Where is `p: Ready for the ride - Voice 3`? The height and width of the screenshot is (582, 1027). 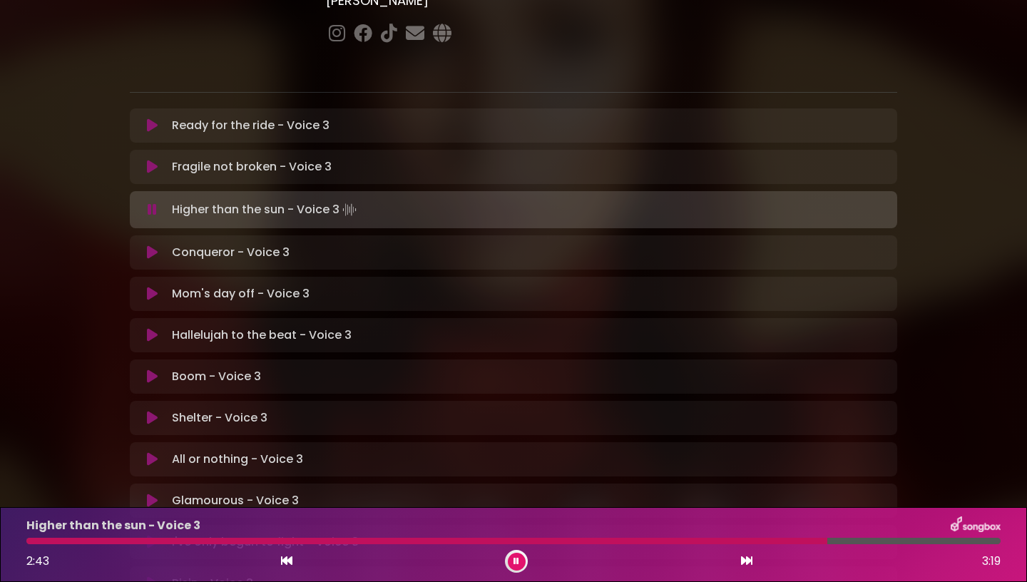 p: Ready for the ride - Voice 3 is located at coordinates (250, 126).